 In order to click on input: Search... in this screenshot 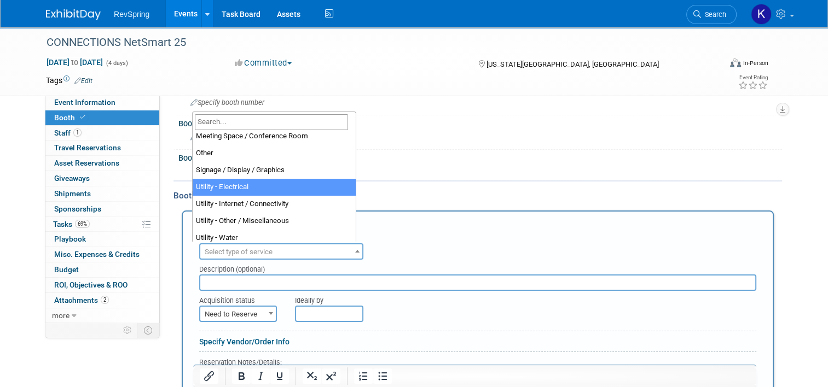, I will do `click(271, 122)`.